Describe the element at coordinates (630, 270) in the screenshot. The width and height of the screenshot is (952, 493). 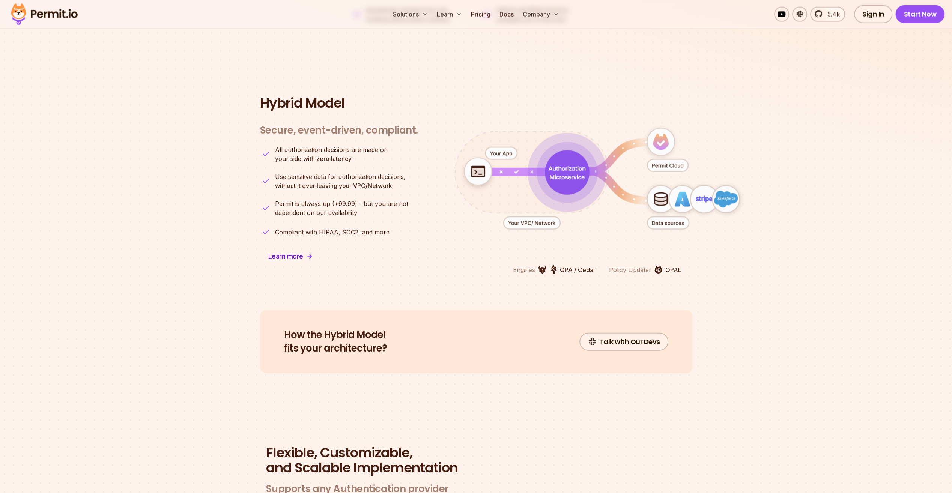
I see `p: Policy Updater` at that location.